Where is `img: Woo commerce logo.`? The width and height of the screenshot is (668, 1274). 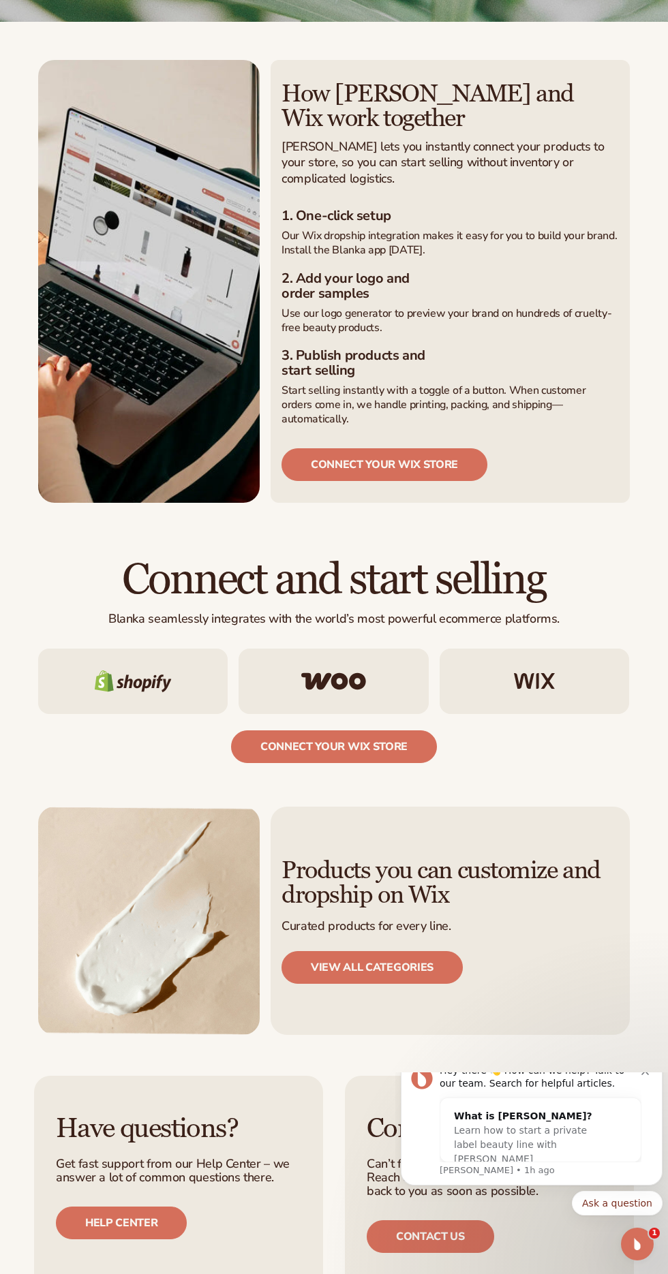
img: Woo commerce logo. is located at coordinates (333, 682).